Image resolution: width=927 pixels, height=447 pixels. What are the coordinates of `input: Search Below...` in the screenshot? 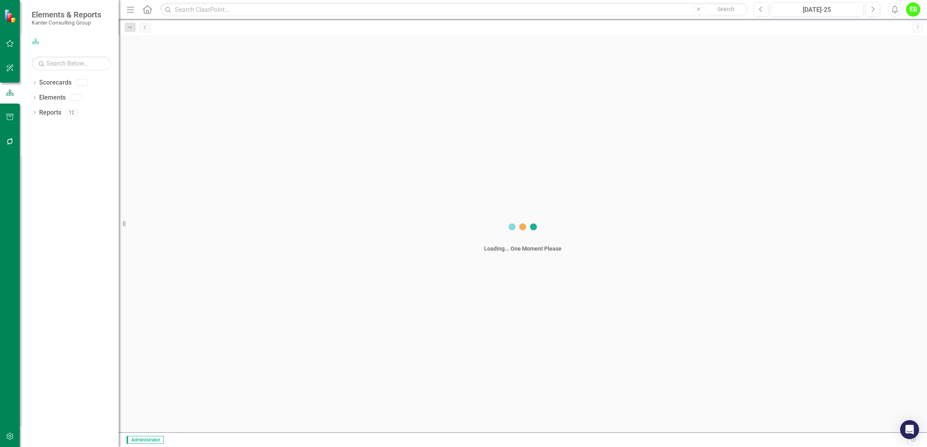 It's located at (71, 63).